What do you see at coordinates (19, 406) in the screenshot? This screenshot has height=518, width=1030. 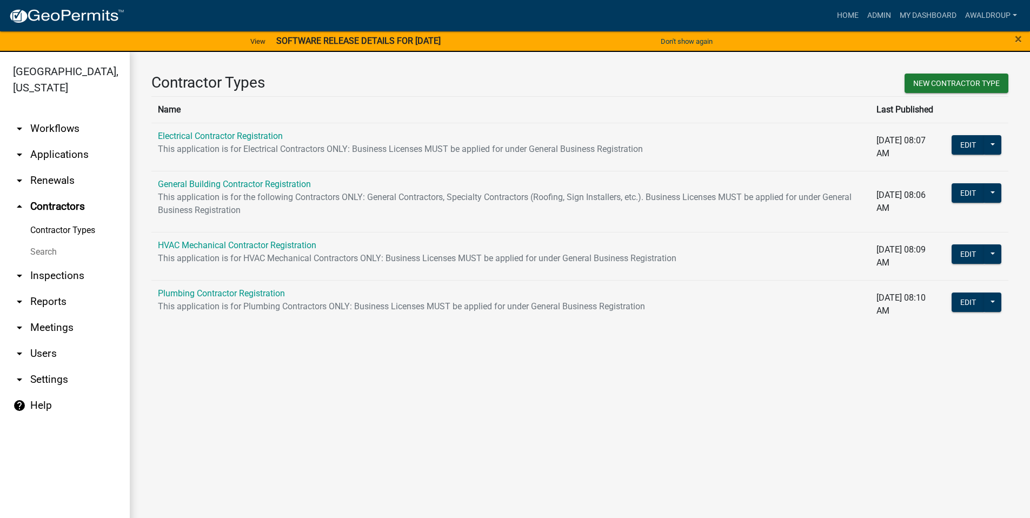 I see `i: help` at bounding box center [19, 406].